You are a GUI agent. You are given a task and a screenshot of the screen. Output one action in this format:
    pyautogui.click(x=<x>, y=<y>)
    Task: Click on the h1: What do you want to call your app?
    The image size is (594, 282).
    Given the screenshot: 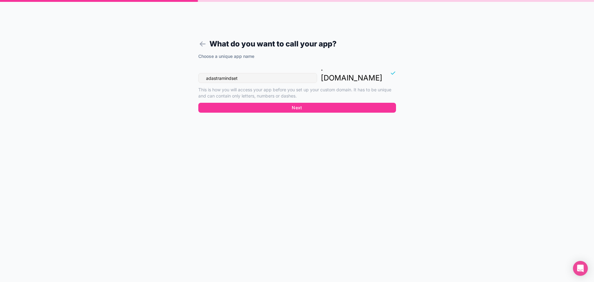 What is the action you would take?
    pyautogui.click(x=297, y=44)
    